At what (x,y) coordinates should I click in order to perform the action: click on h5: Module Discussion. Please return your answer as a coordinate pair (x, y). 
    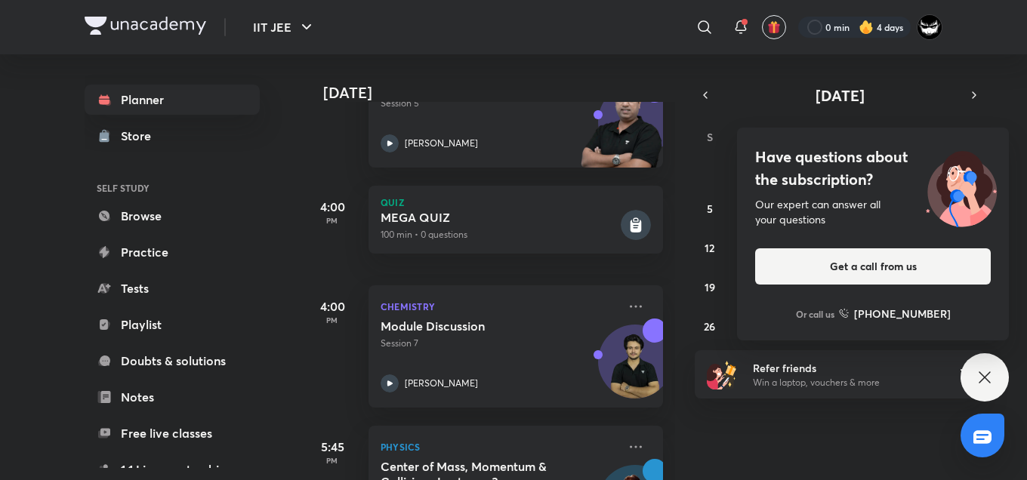
    Looking at the image, I should click on (474, 326).